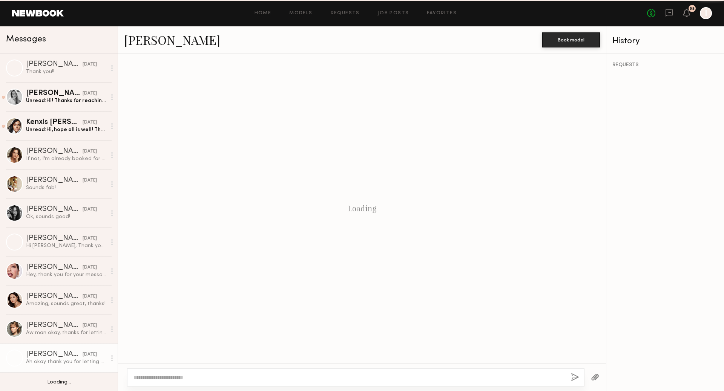 Image resolution: width=724 pixels, height=391 pixels. I want to click on a: Models, so click(300, 13).